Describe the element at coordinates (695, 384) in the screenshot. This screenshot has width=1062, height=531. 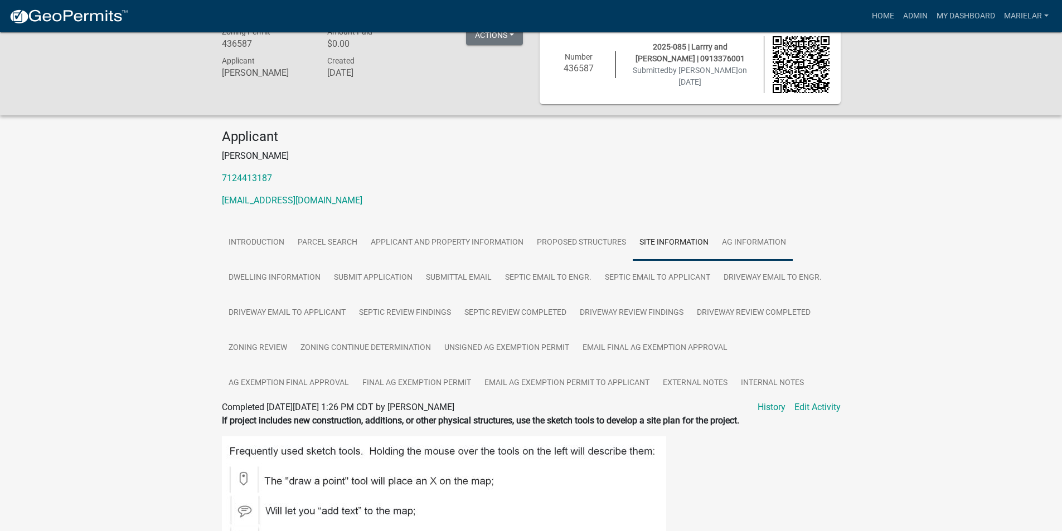
I see `a: External Notes` at that location.